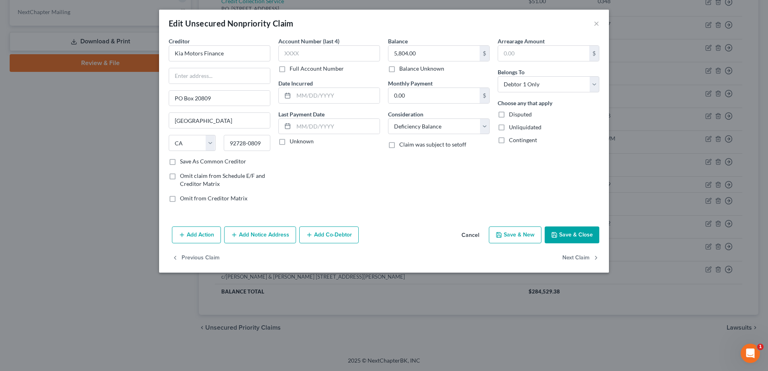 The height and width of the screenshot is (371, 768). I want to click on button: Cancel, so click(470, 235).